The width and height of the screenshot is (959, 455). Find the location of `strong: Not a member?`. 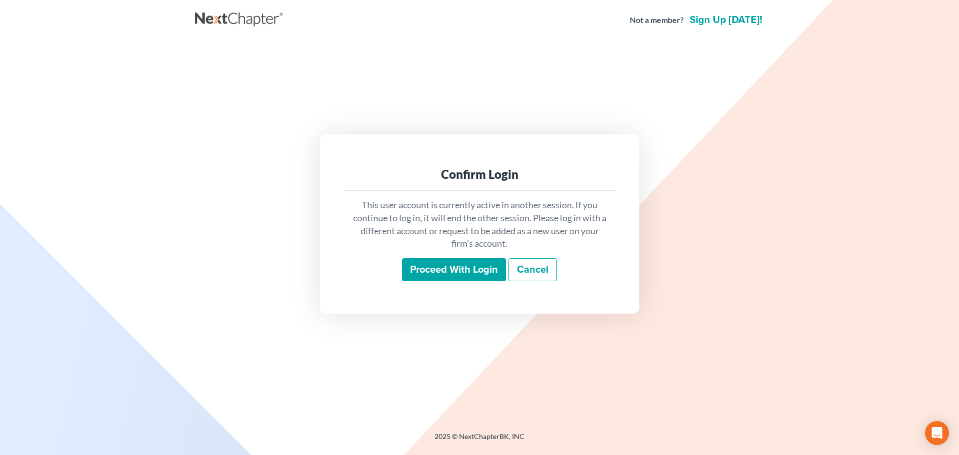

strong: Not a member? is located at coordinates (657, 20).